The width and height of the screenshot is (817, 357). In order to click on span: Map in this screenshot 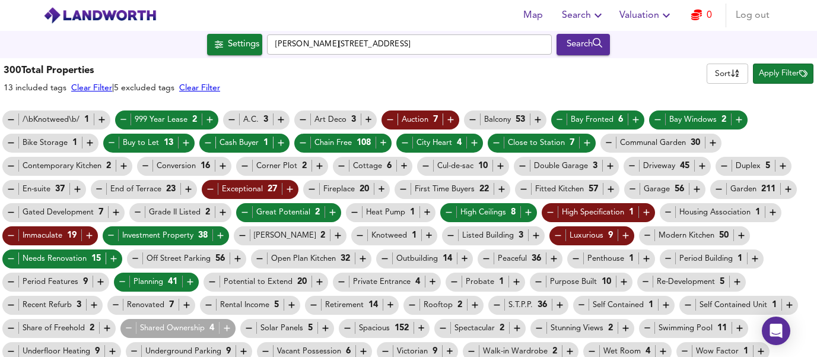, I will do `click(533, 15)`.